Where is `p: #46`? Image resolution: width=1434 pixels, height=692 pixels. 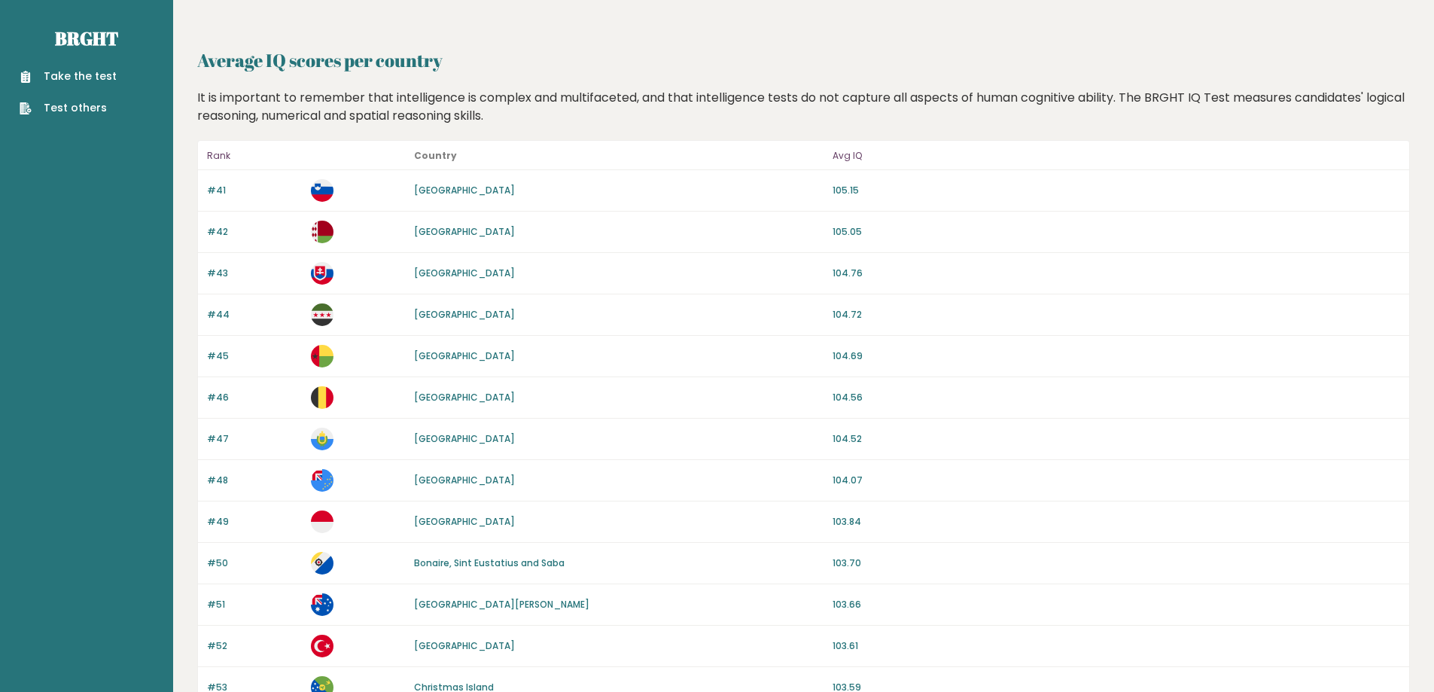 p: #46 is located at coordinates (254, 398).